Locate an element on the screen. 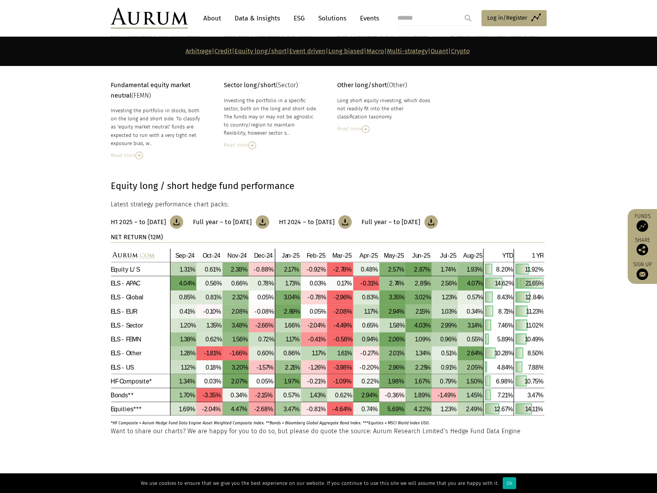 The height and width of the screenshot is (493, 657). p: (Other) is located at coordinates (384, 85).